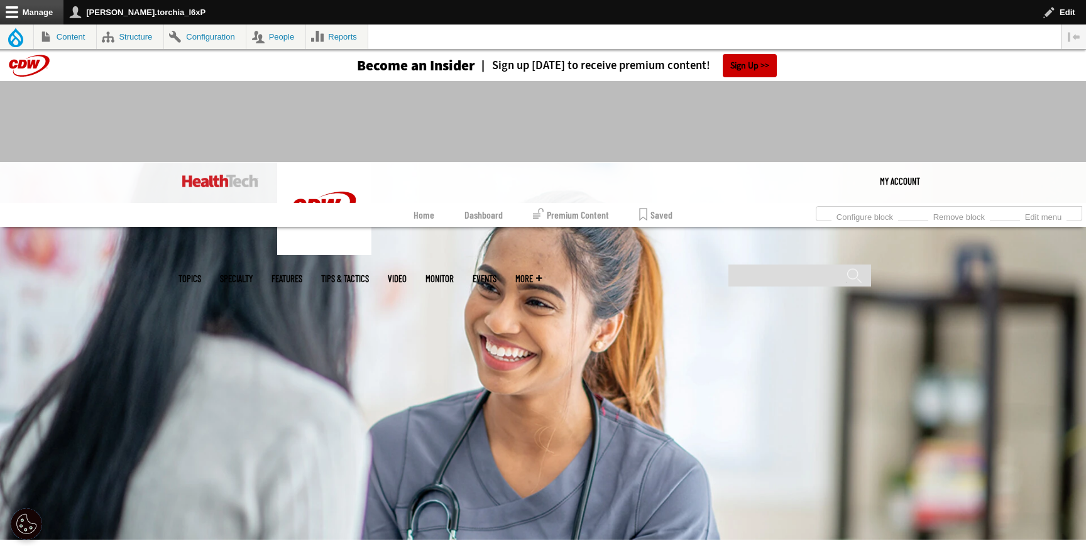 This screenshot has width=1086, height=546. I want to click on button: Vertical orientation, so click(1074, 36).